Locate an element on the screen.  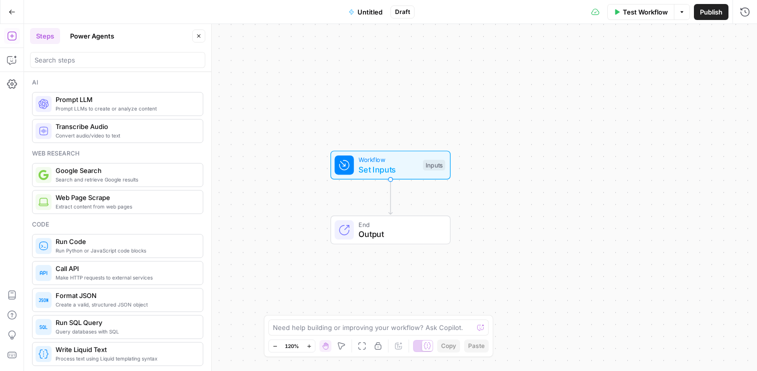
span: Make HTTP requests to external services is located at coordinates (125, 278).